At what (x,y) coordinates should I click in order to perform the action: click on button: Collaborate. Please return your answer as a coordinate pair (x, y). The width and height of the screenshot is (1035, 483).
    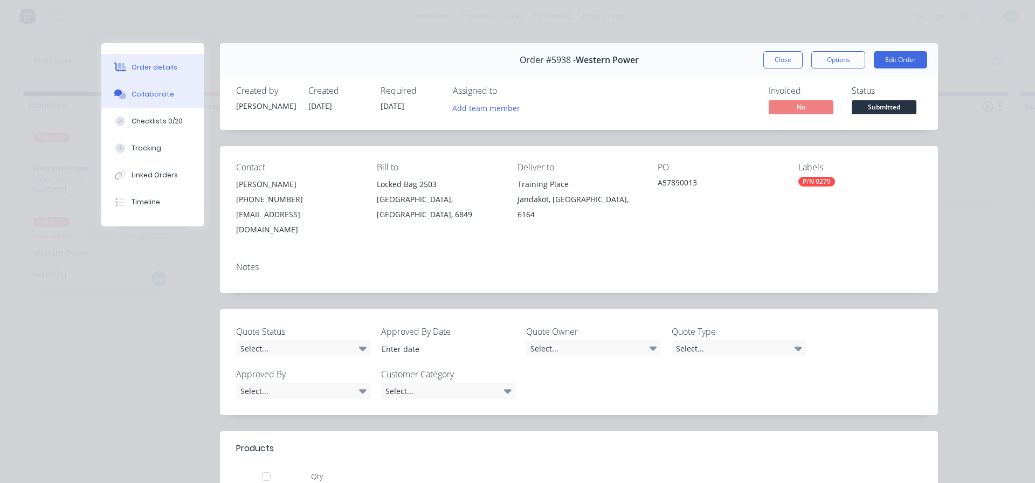
    Looking at the image, I should click on (152, 94).